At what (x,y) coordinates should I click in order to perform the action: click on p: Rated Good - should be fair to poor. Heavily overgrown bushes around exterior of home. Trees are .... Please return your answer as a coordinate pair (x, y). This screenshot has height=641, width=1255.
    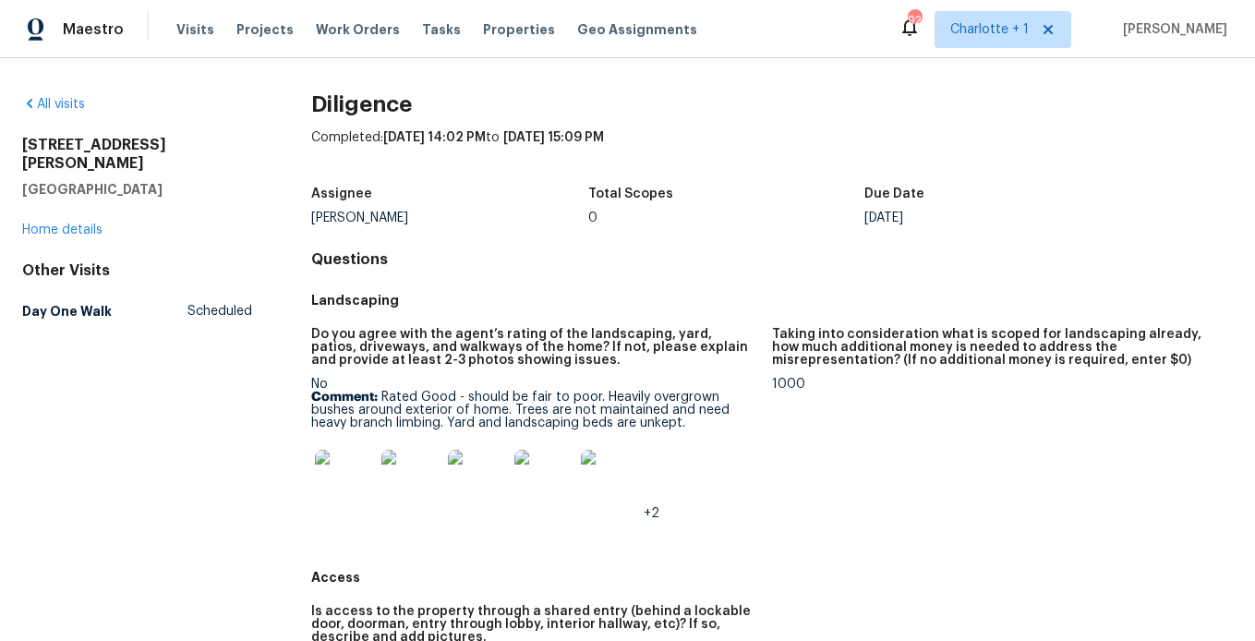
    Looking at the image, I should click on (534, 410).